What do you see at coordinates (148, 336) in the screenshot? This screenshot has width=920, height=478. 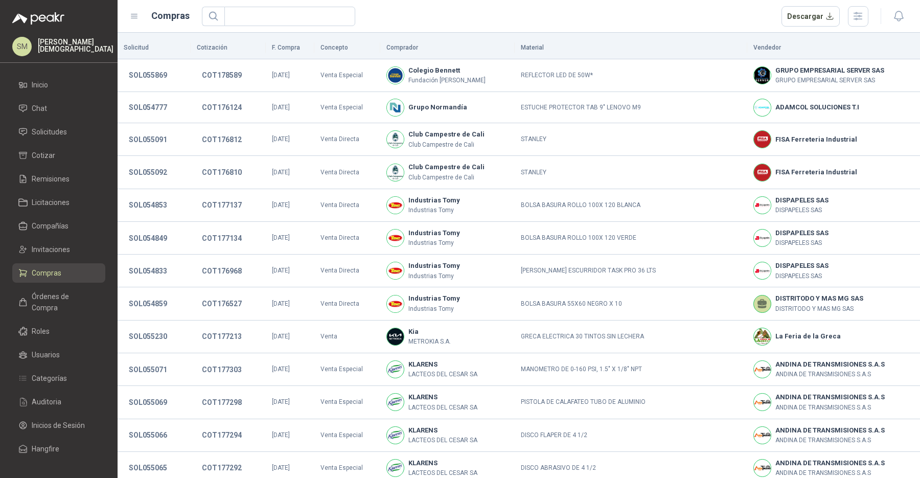 I see `button: SOL055230` at bounding box center [148, 336].